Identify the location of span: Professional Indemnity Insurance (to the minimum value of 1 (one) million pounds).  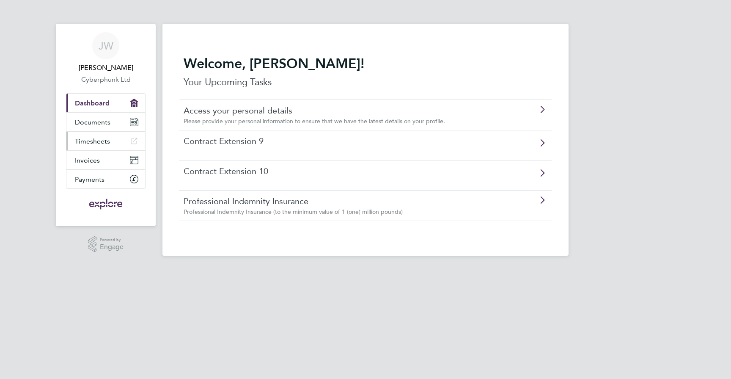
(293, 211).